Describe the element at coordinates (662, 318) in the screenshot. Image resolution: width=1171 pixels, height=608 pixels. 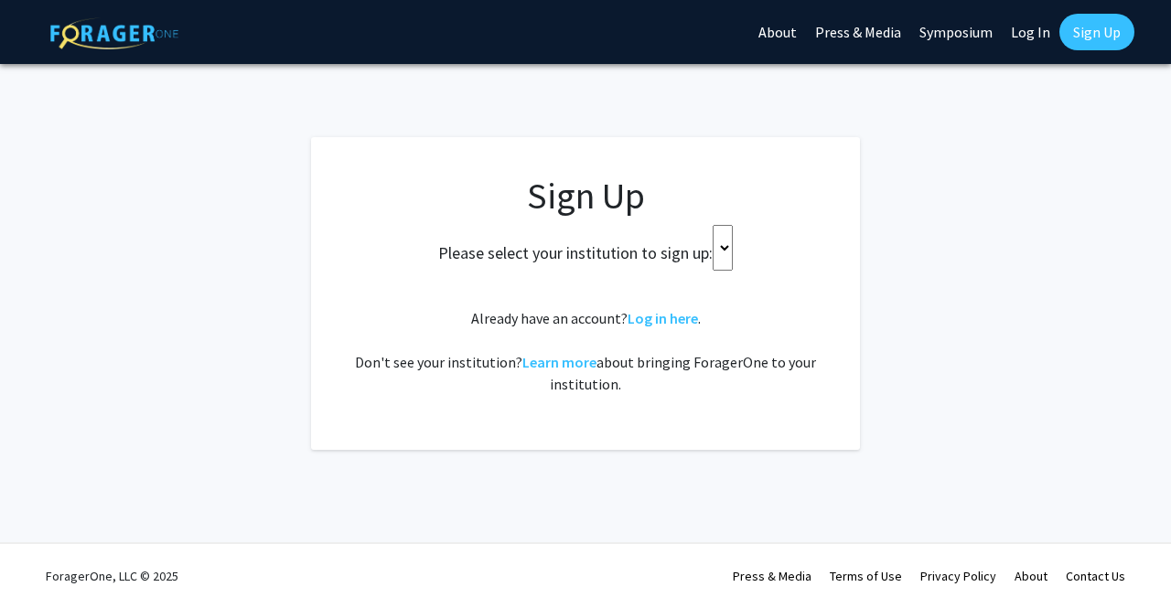
I see `a: Log in here` at that location.